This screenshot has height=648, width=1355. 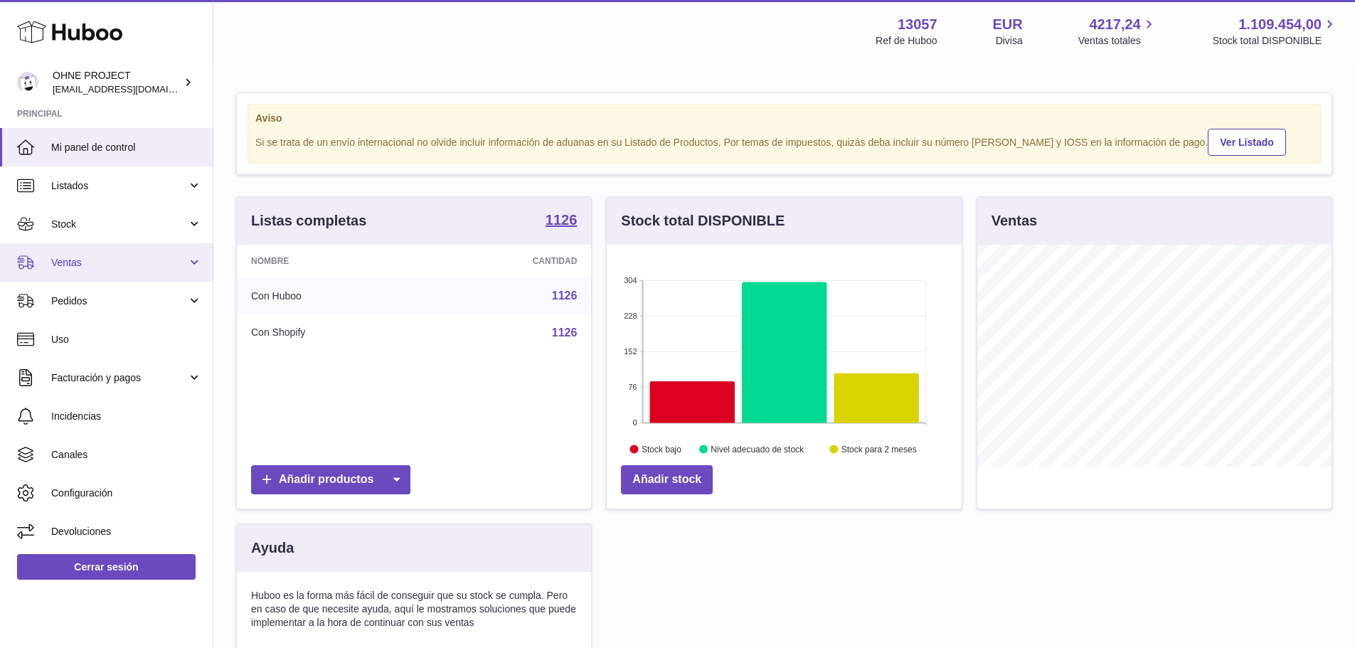 I want to click on strong: 1126, so click(x=561, y=220).